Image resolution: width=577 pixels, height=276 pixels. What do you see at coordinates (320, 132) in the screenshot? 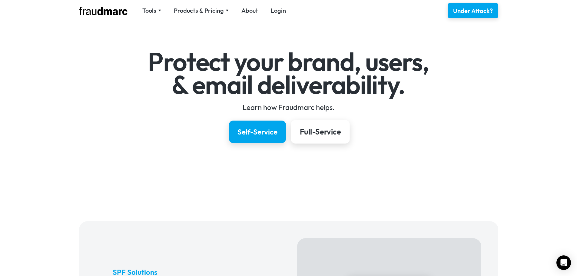
I see `div: Full-Service` at bounding box center [320, 132].